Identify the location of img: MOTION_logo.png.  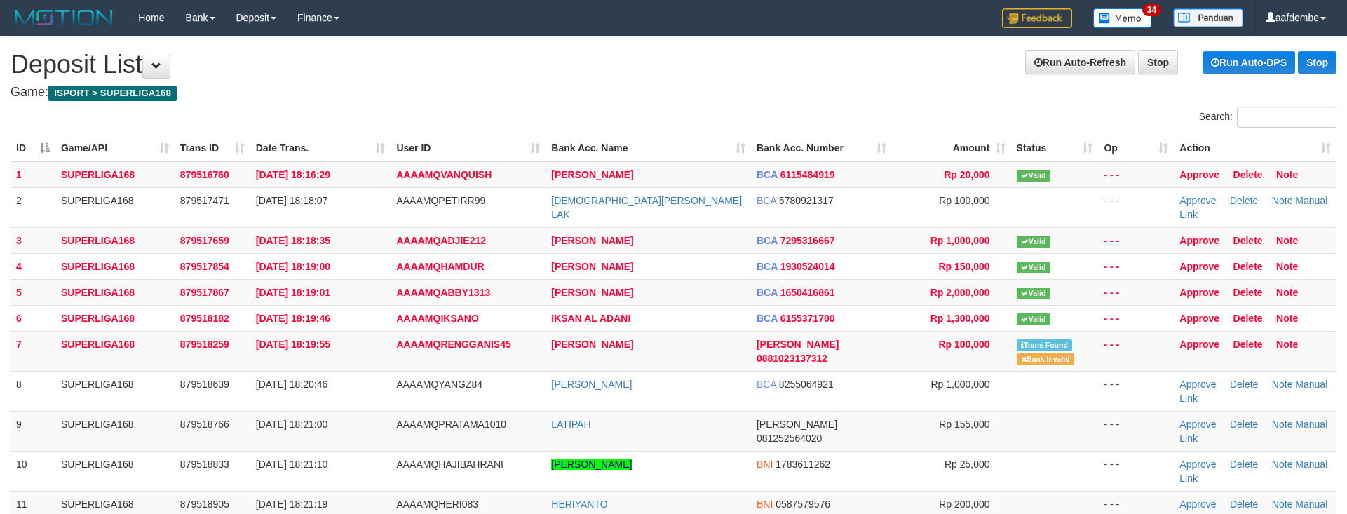
(64, 18).